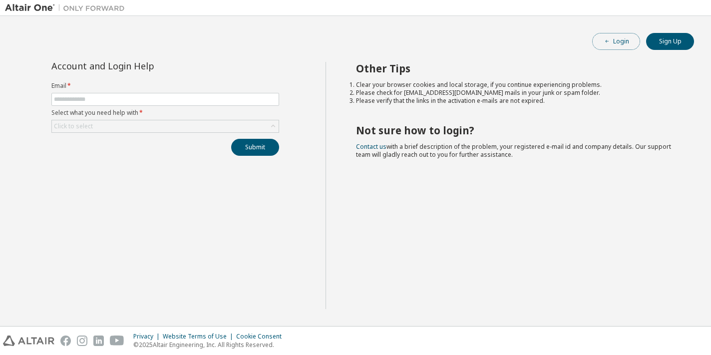 This screenshot has height=355, width=711. I want to click on img: youtube.svg, so click(117, 341).